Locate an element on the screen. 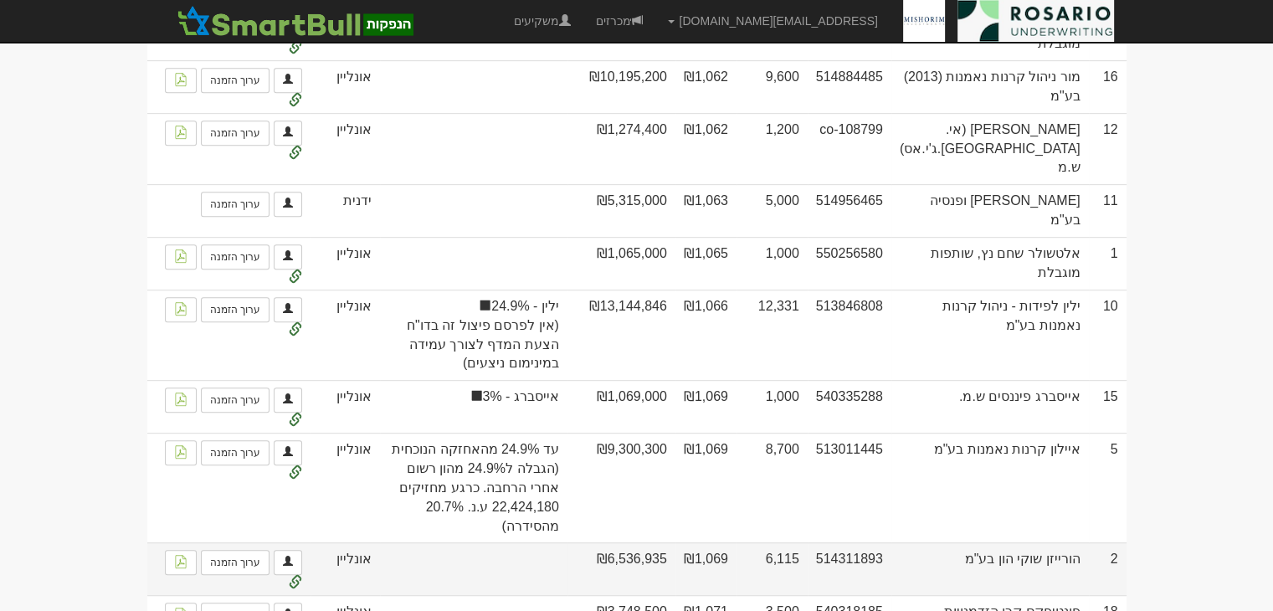 This screenshot has height=611, width=1273. td: ₪5,315,000 is located at coordinates (621, 210).